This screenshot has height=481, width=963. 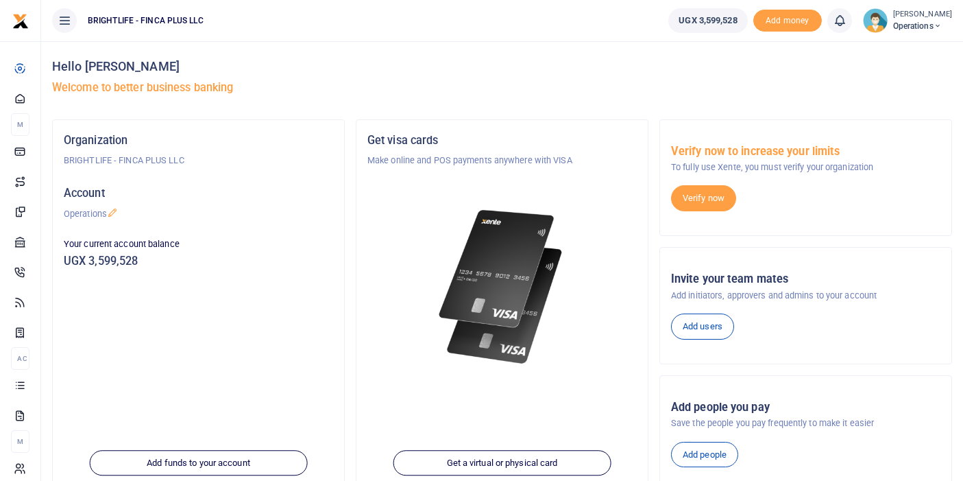 I want to click on a: logo-small logo-large logo-large, so click(x=21, y=20).